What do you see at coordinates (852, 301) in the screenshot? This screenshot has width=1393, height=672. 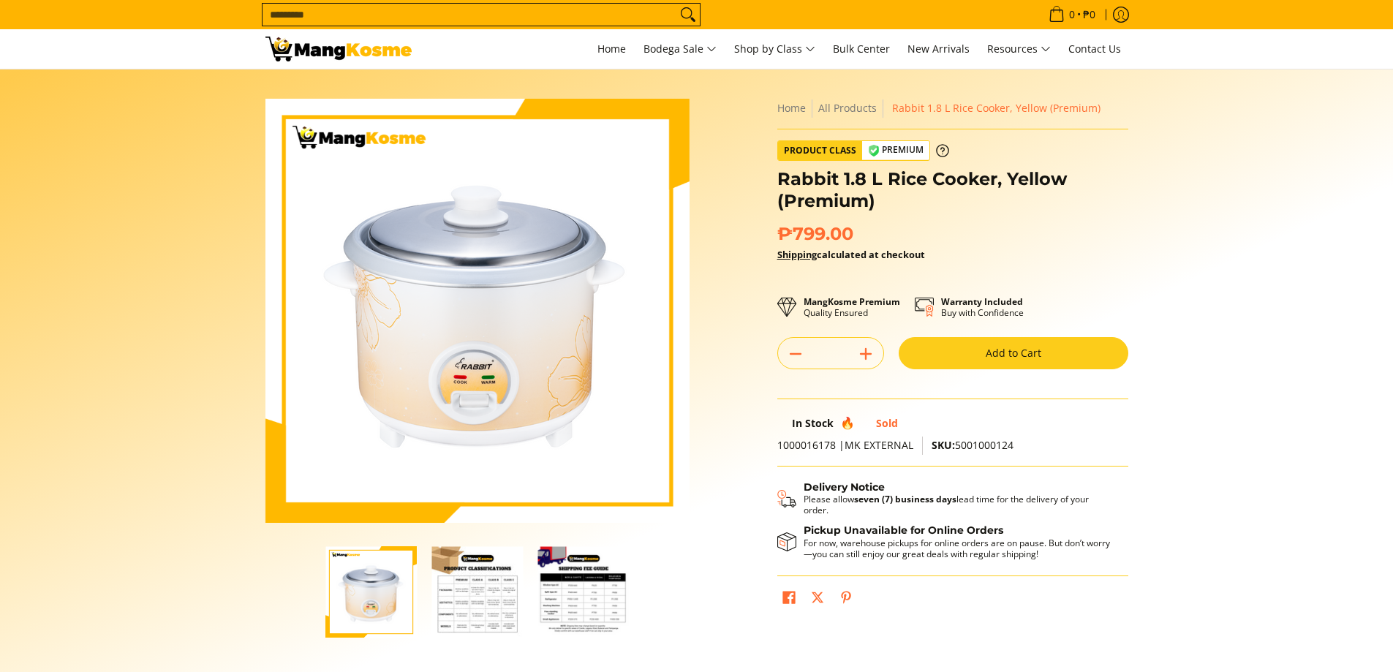 I see `strong: MangKosme Premium` at bounding box center [852, 301].